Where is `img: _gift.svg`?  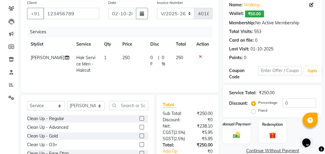
img: _gift.svg is located at coordinates (272, 135).